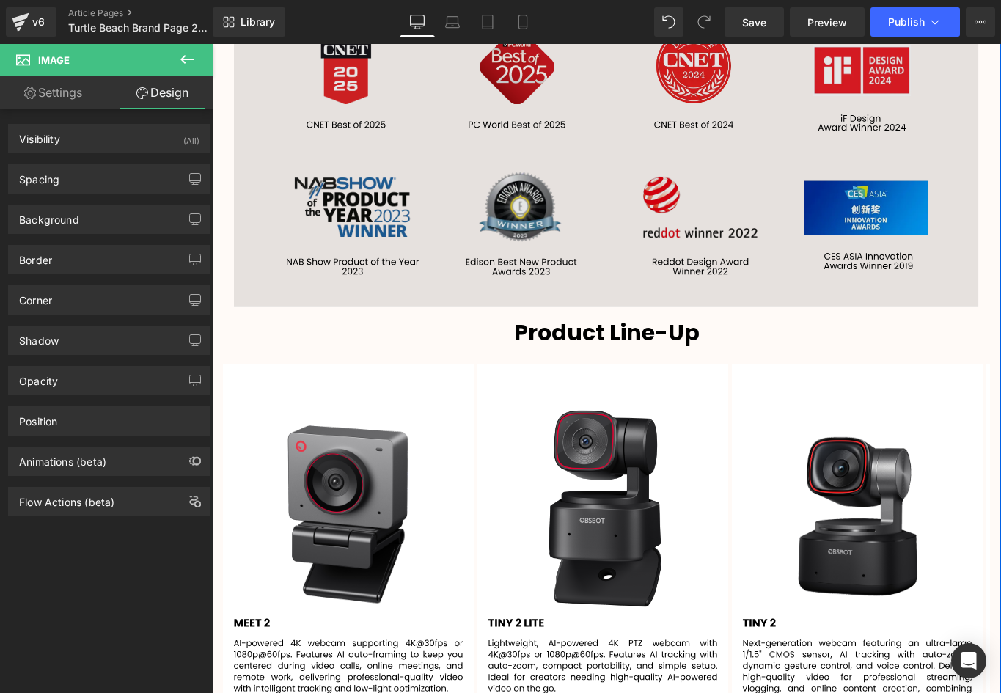 This screenshot has width=1001, height=693. I want to click on div: Background, so click(49, 216).